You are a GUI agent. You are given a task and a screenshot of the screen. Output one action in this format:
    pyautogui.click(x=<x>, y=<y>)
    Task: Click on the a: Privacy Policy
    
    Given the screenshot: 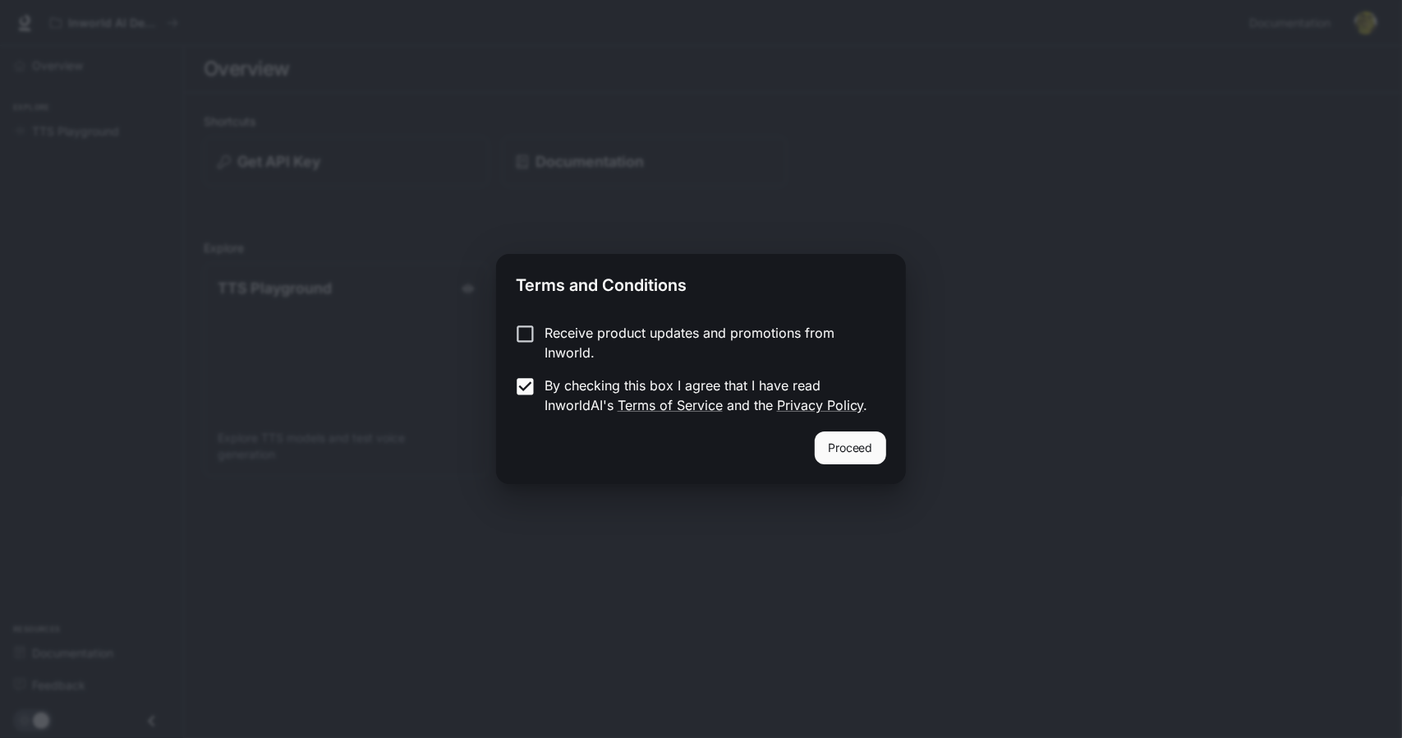 What is the action you would take?
    pyautogui.click(x=821, y=405)
    